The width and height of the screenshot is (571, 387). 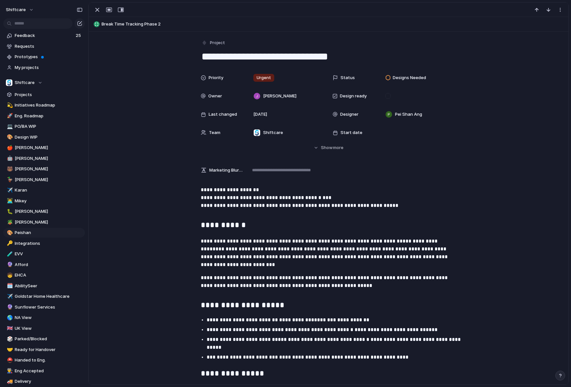 What do you see at coordinates (49, 137) in the screenshot?
I see `span: Design WIP` at bounding box center [49, 137].